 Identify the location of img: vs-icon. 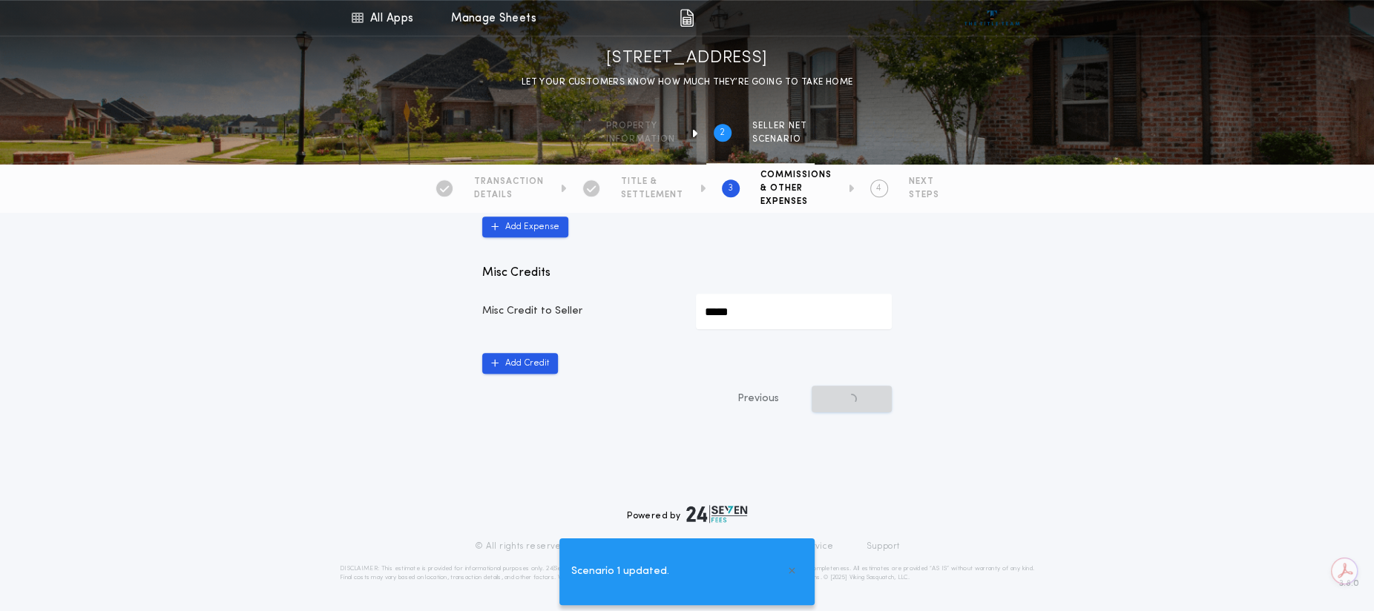
(992, 18).